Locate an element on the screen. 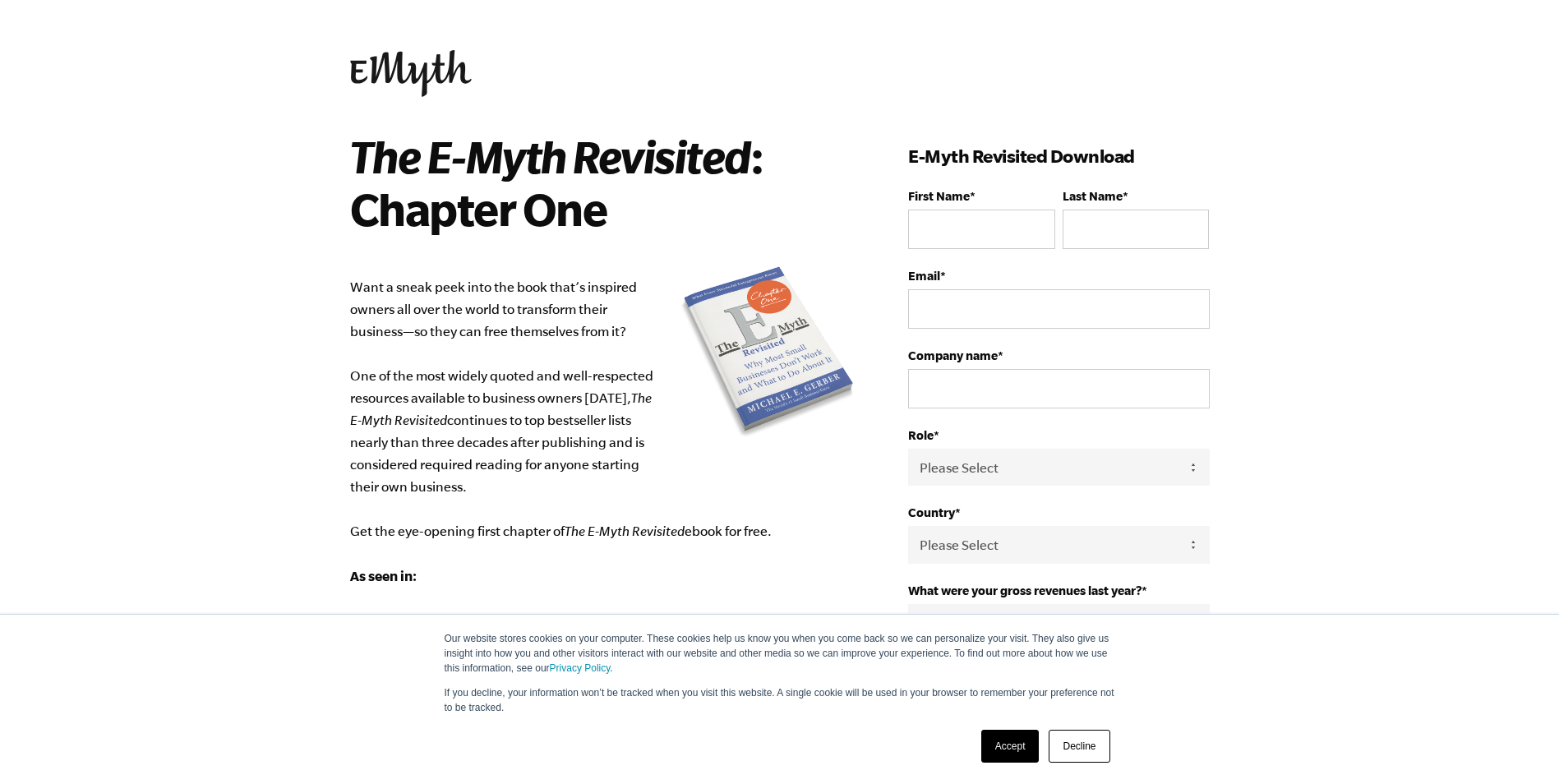 The image size is (1559, 784). span: First Name is located at coordinates (939, 195).